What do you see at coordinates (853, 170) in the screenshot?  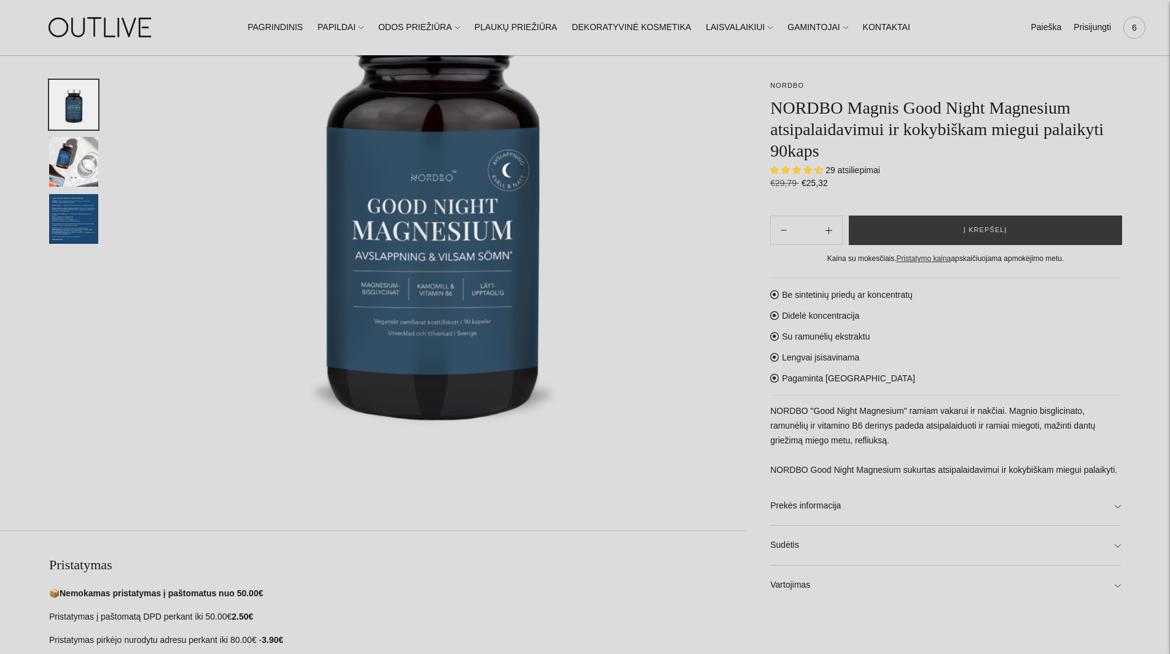 I see `span: 29 atsiliepimai` at bounding box center [853, 170].